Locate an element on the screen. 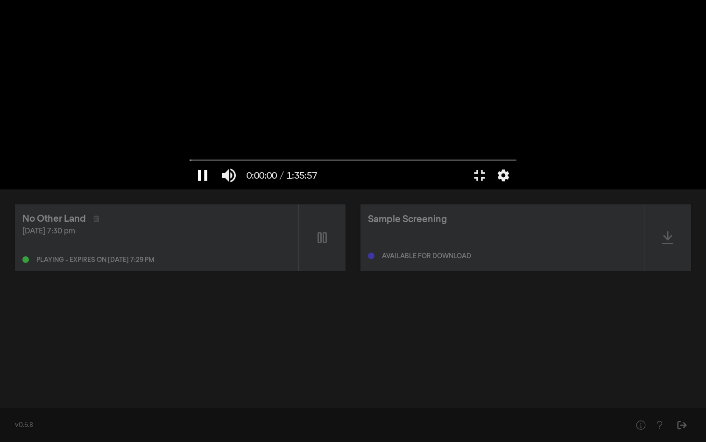 The width and height of the screenshot is (706, 442). button: More settings is located at coordinates (504, 175).